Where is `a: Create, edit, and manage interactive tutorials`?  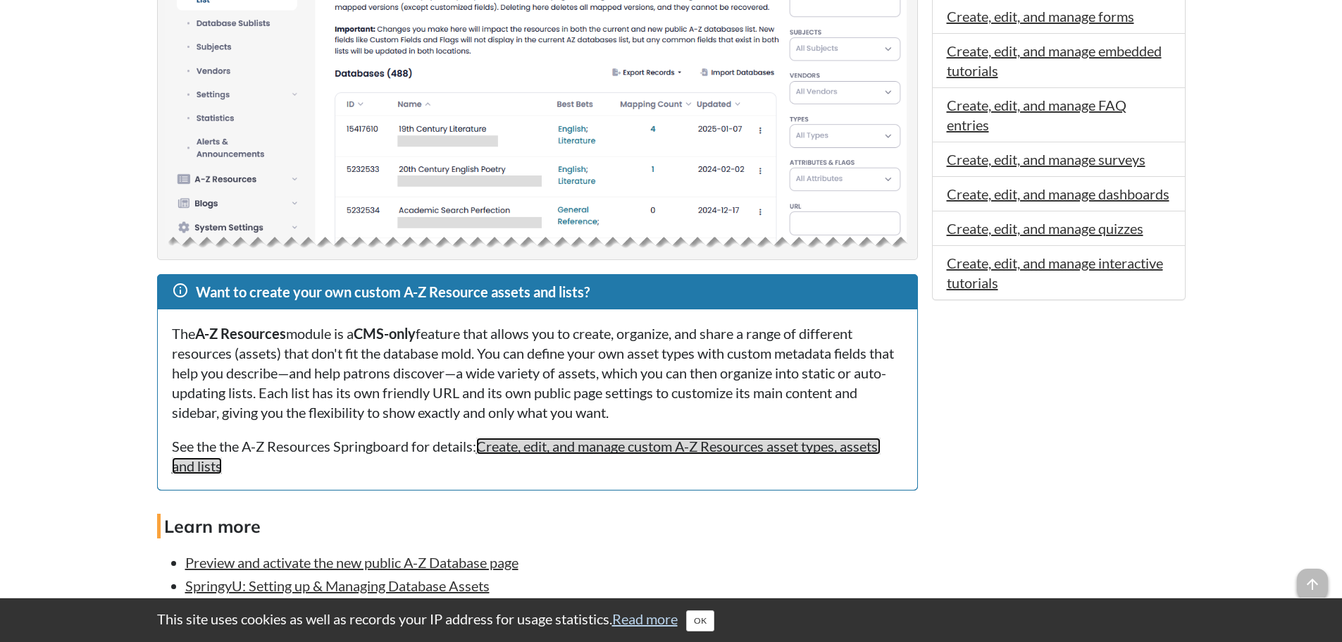 a: Create, edit, and manage interactive tutorials is located at coordinates (1055, 273).